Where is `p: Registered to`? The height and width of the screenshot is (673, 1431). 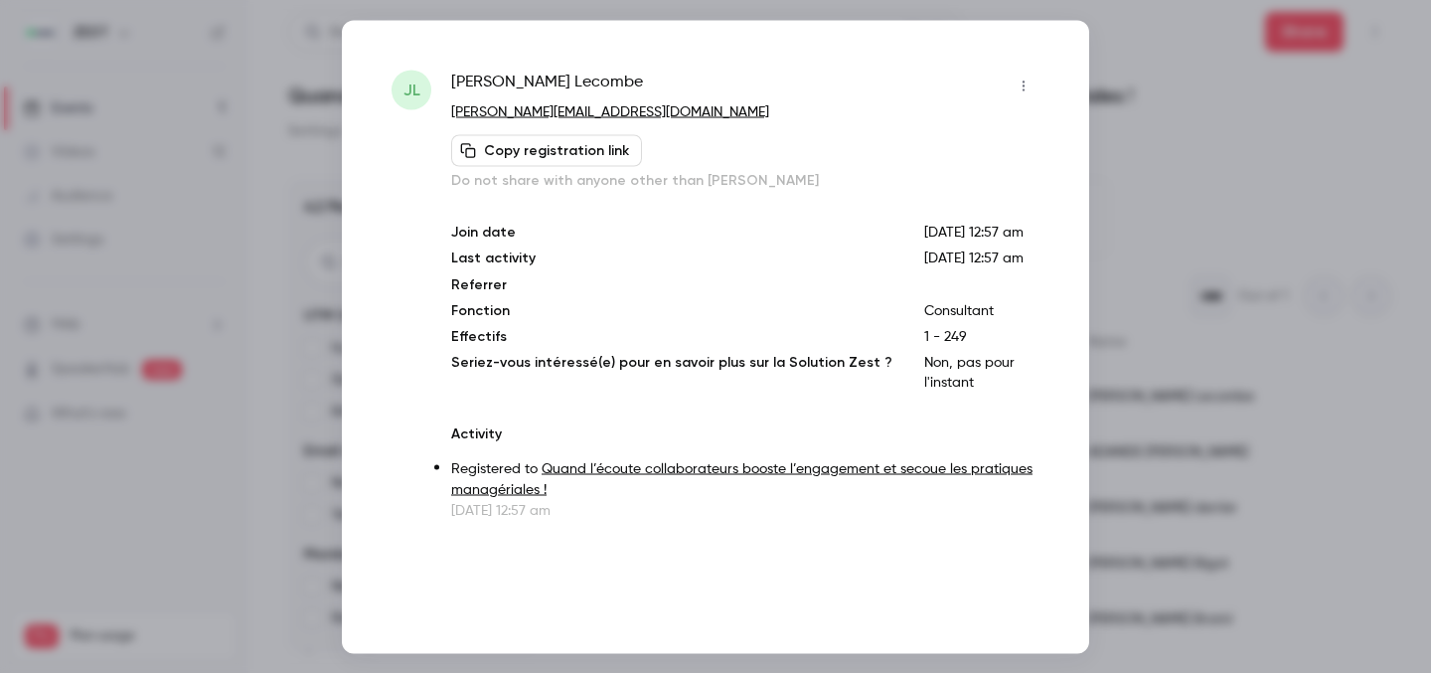 p: Registered to is located at coordinates (745, 479).